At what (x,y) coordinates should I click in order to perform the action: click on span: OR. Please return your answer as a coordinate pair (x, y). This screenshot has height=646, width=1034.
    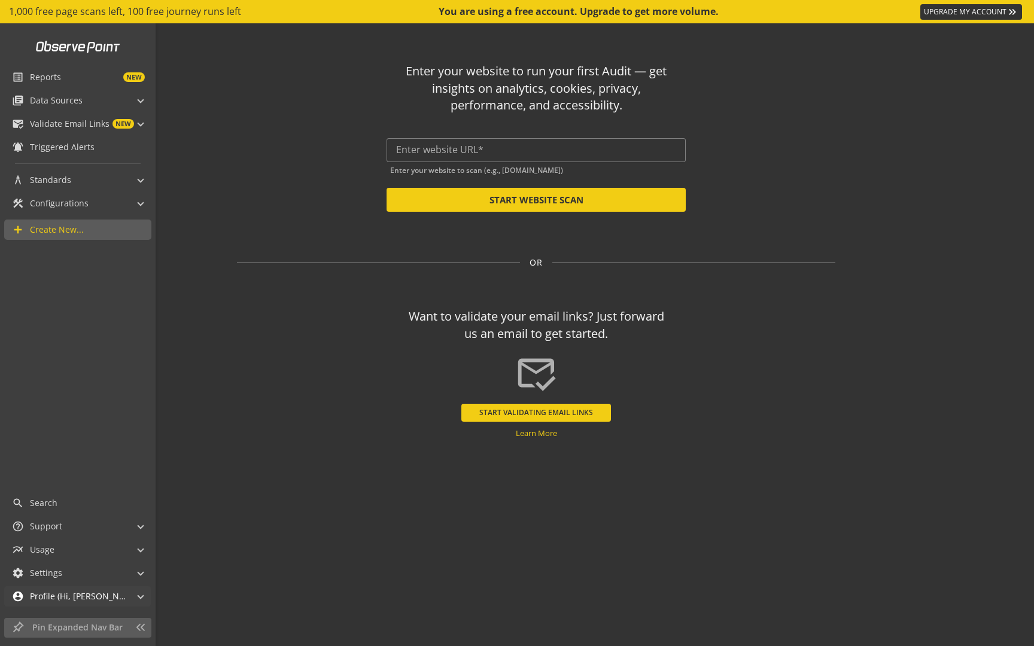
    Looking at the image, I should click on (536, 263).